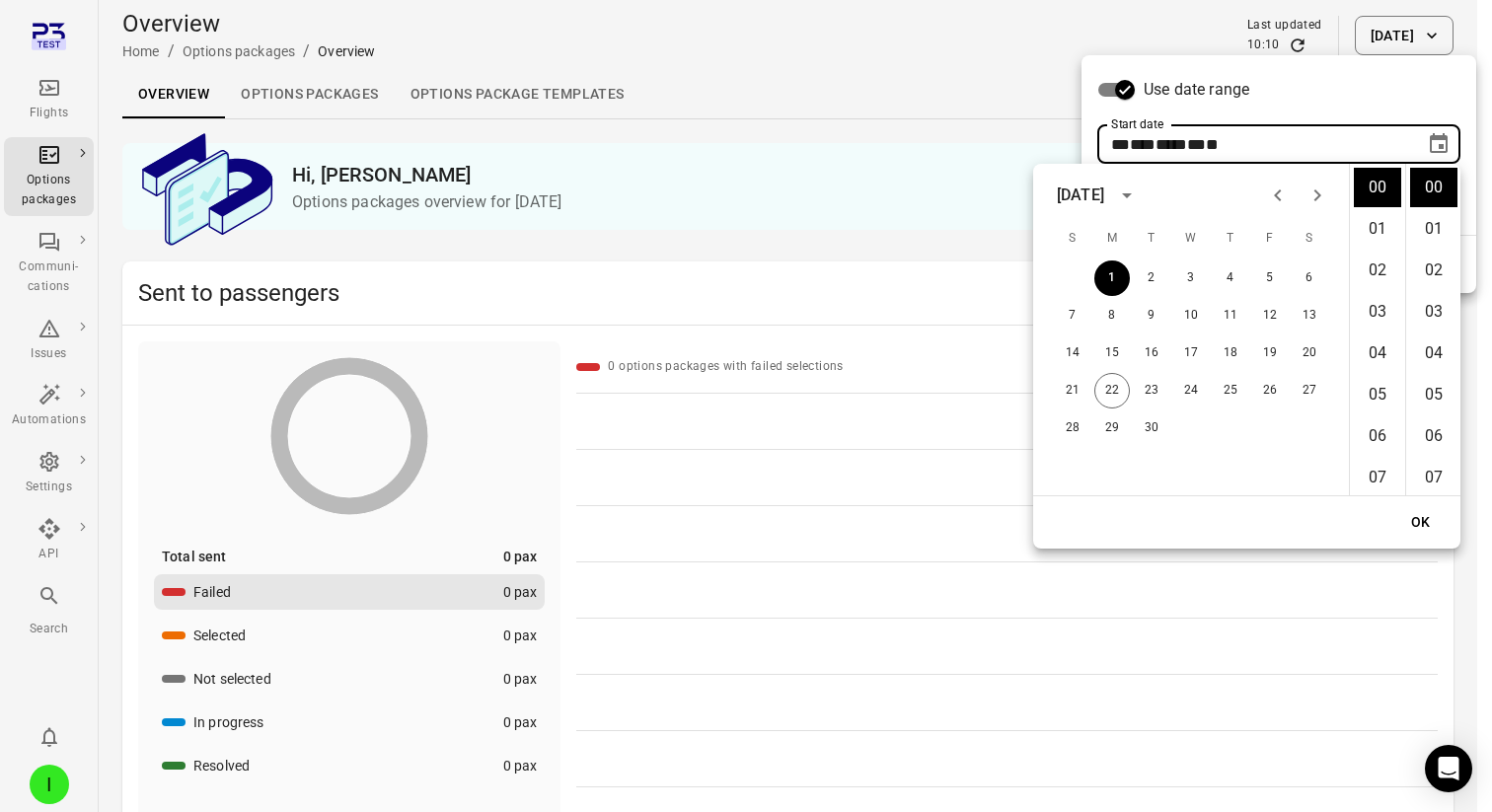 This screenshot has height=812, width=1492. Describe the element at coordinates (1112, 239) in the screenshot. I see `span: Monday` at that location.